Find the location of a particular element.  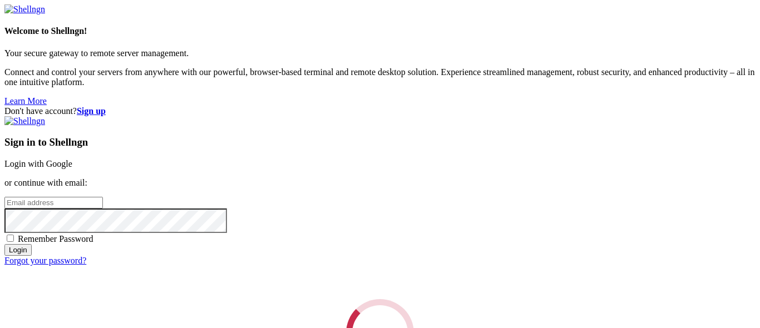

a: Sign up is located at coordinates (91, 111).